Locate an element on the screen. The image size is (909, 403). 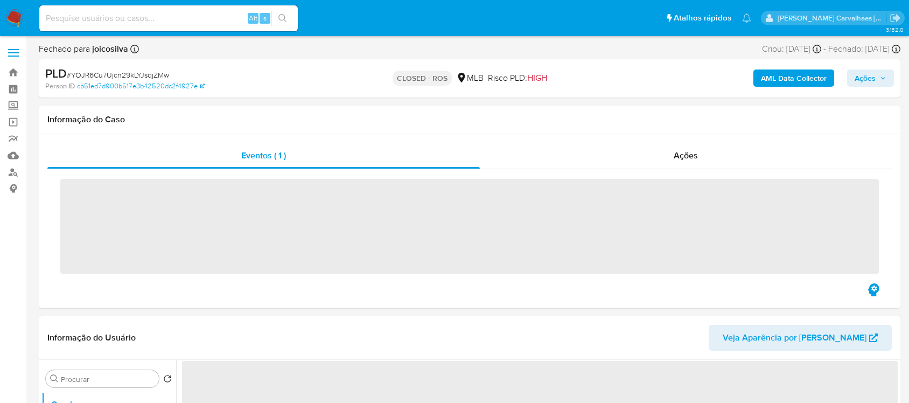
button: search-icon is located at coordinates (282, 18).